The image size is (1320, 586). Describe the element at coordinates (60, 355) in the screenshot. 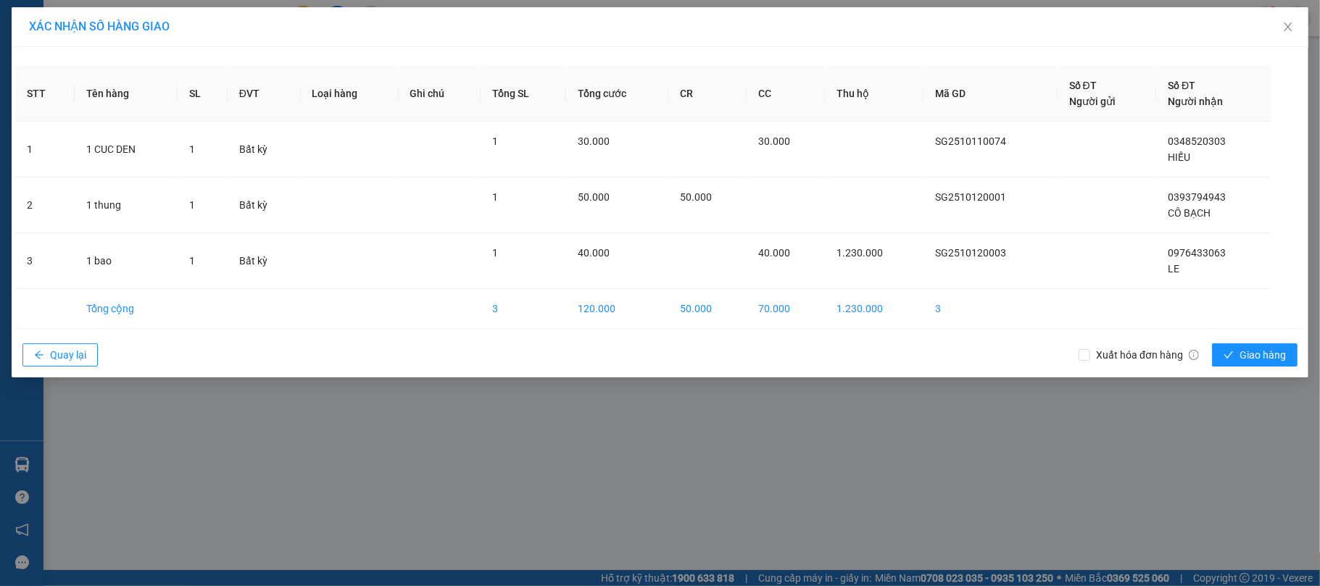

I see `button: arrow-leftQuay lại` at that location.